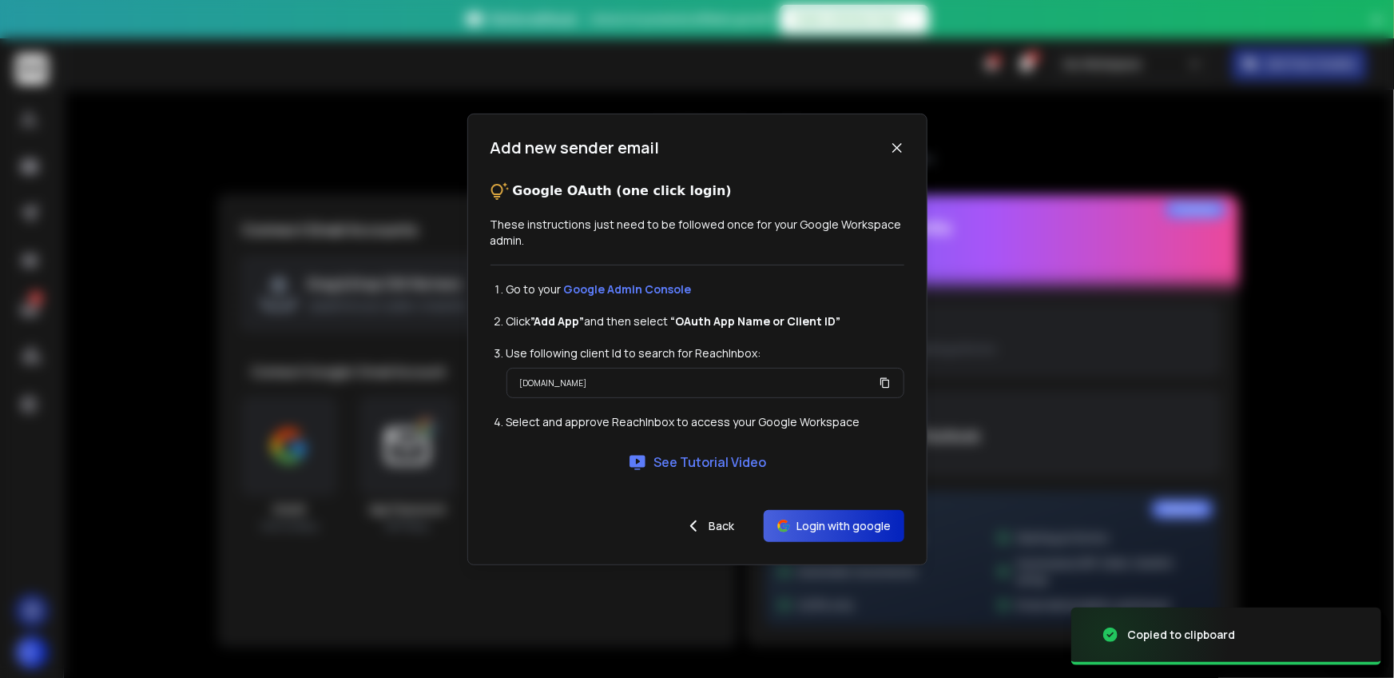 The height and width of the screenshot is (678, 1394). I want to click on li: Select and approve ReachInbox to access your Google Workspace, so click(706, 422).